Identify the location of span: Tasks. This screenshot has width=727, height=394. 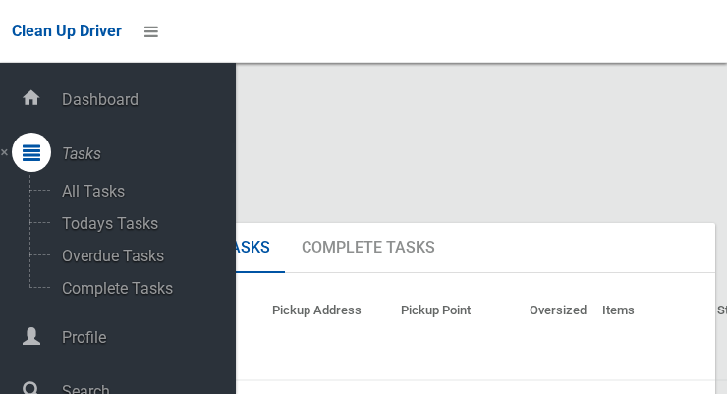
(145, 153).